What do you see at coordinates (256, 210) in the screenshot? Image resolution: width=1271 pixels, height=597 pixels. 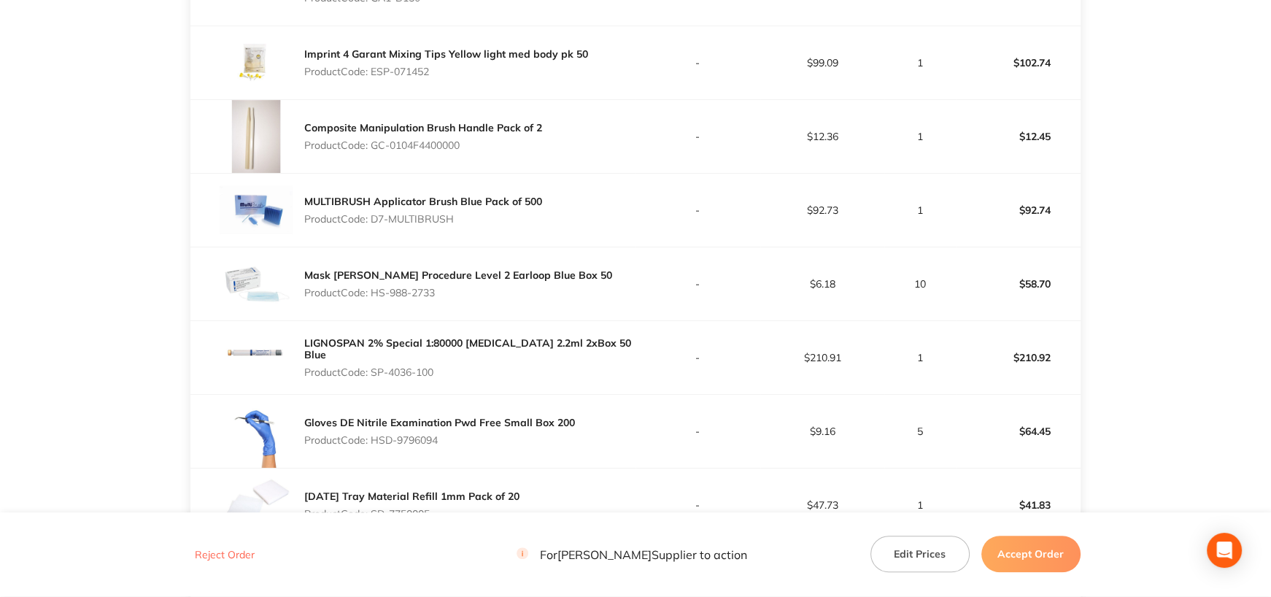 I see `img: eGRnNGczaw` at bounding box center [256, 210].